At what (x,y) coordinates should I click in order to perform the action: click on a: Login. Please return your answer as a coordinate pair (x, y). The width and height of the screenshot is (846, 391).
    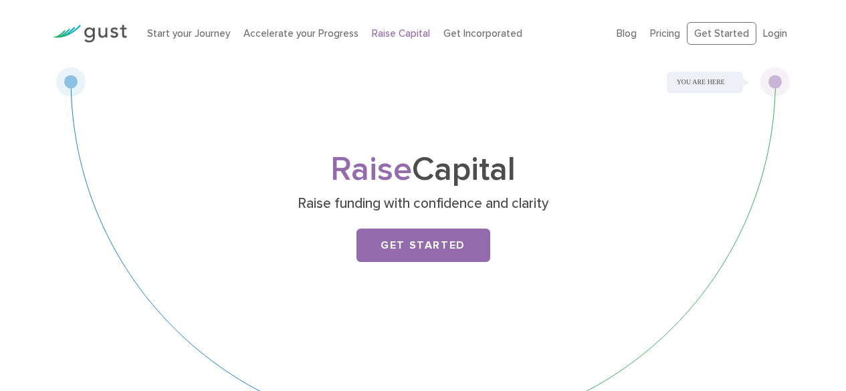
    Looking at the image, I should click on (775, 33).